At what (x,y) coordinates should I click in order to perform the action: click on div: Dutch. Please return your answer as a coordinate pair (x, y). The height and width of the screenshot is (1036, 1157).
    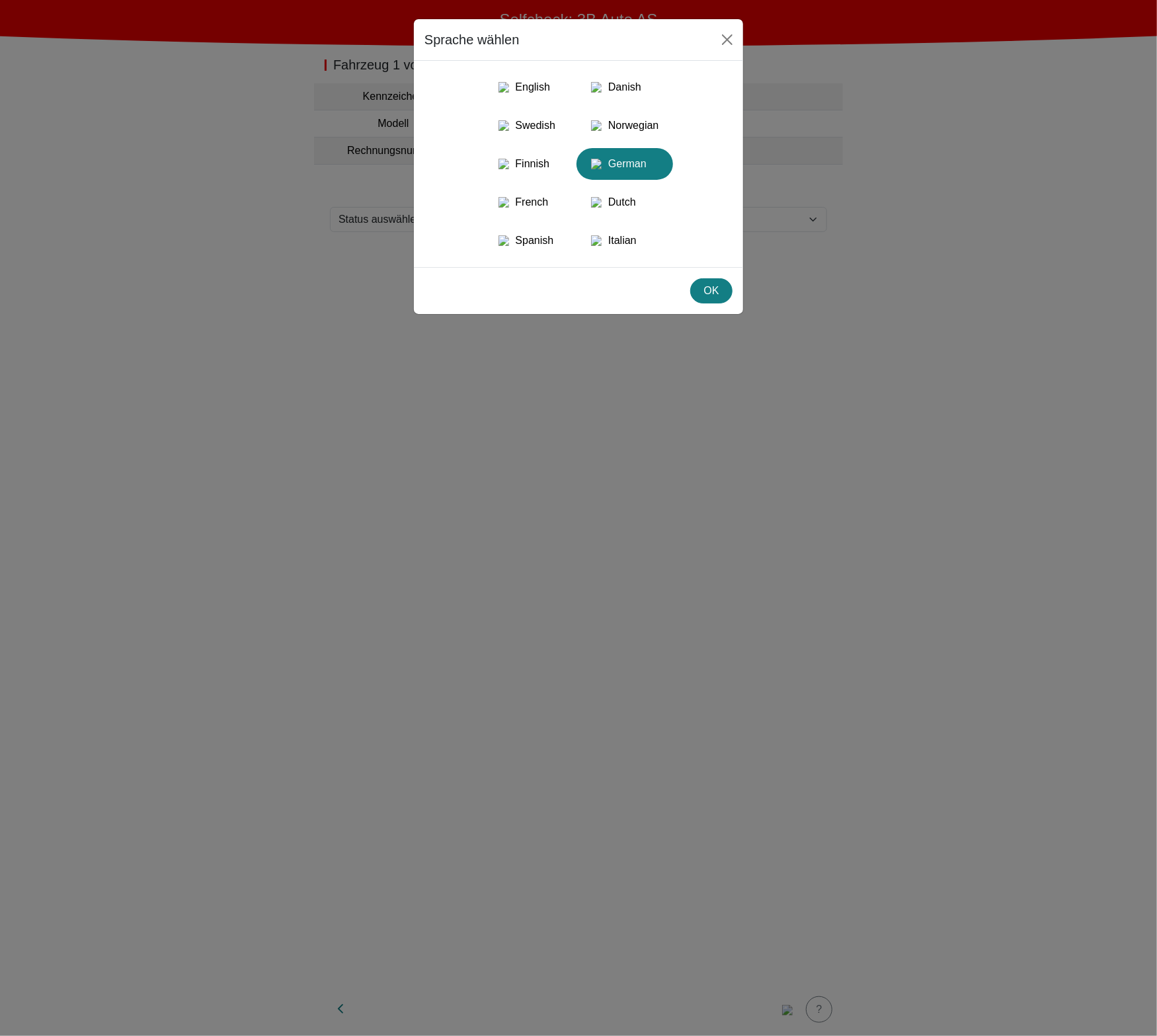
    Looking at the image, I should click on (625, 202).